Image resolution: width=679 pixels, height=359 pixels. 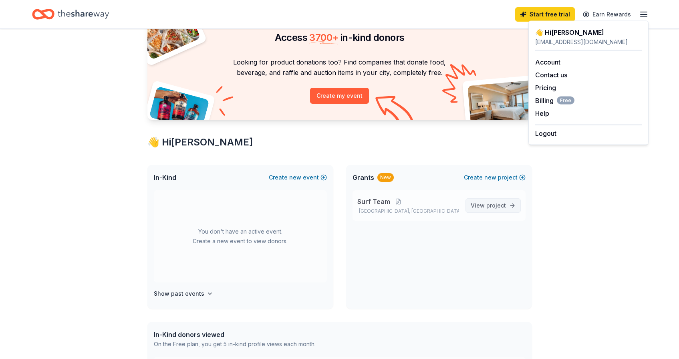 I want to click on img: Pizza, so click(x=170, y=34).